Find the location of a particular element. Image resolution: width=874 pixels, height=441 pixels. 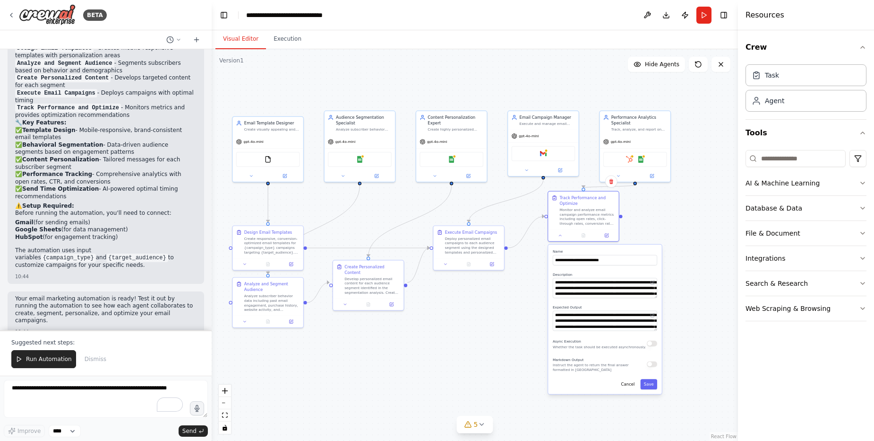

div: Track Performance and OptimizeMonitor and analyze email campaign performance metrics including op... is located at coordinates (584, 216).